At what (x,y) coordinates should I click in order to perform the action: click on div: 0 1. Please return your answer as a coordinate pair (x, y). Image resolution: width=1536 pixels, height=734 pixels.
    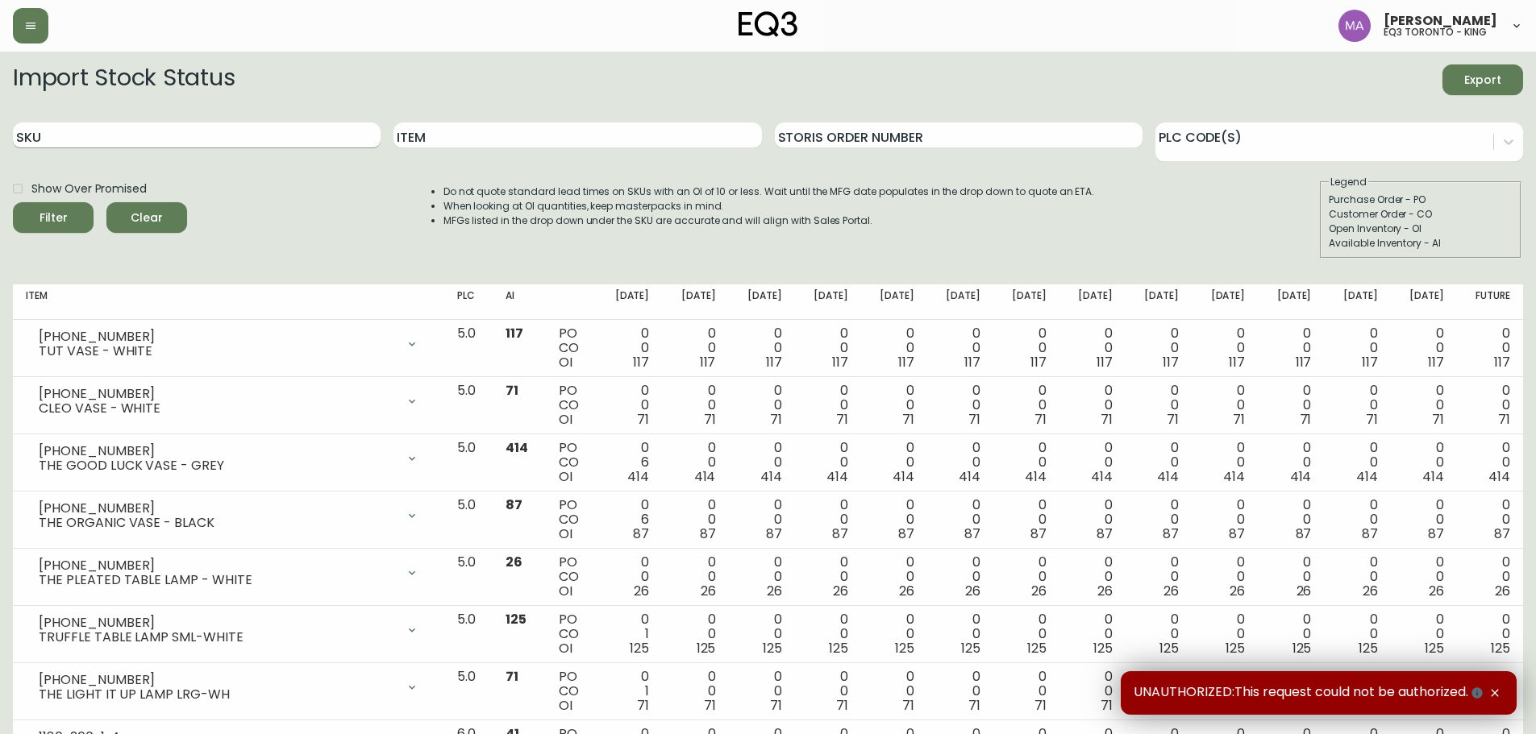
    Looking at the image, I should click on (629, 635).